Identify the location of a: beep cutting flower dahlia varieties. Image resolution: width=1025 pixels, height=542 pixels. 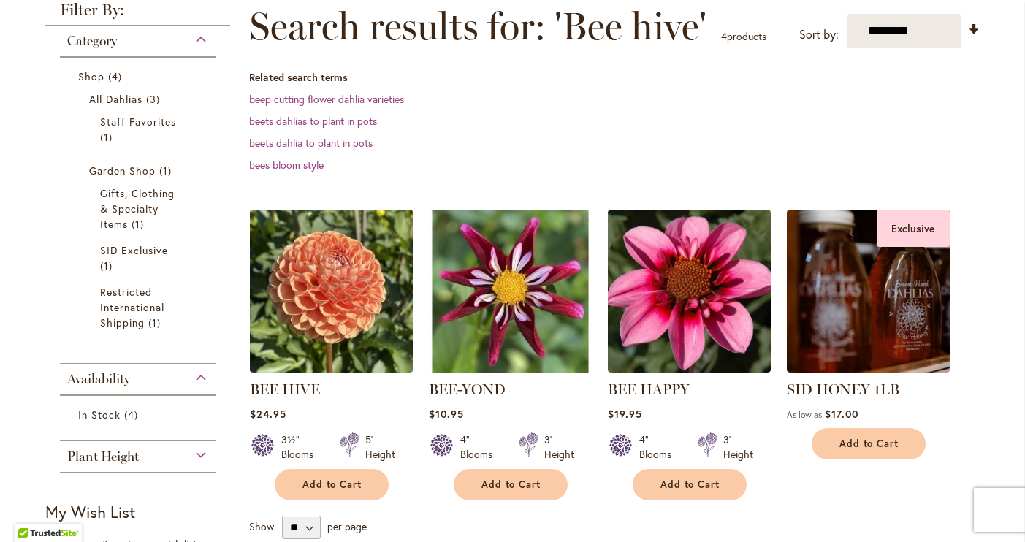
(326, 99).